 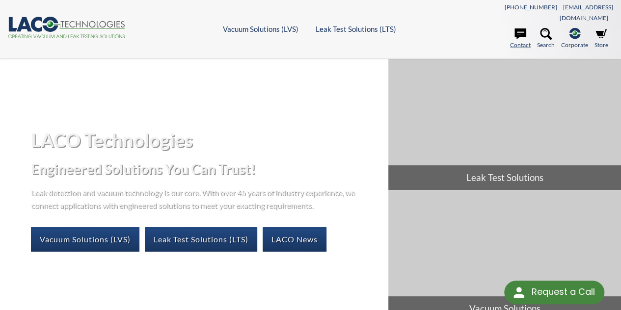 I want to click on a: Contact, so click(x=520, y=39).